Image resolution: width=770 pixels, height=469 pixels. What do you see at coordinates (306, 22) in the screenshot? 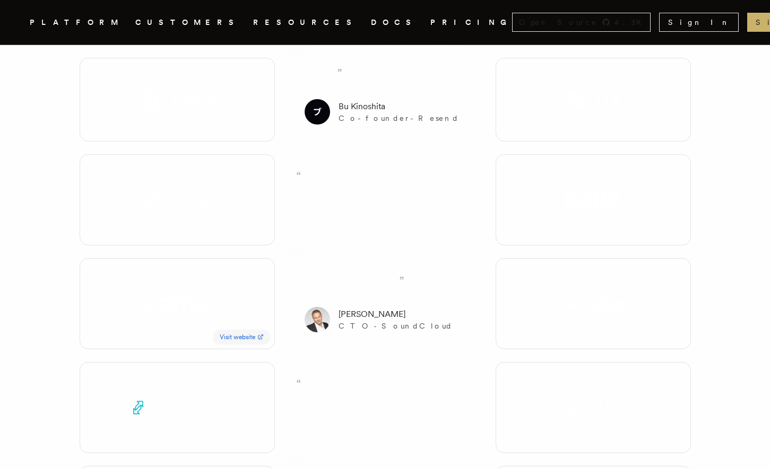
I see `button: RESOURCES` at bounding box center [306, 22].